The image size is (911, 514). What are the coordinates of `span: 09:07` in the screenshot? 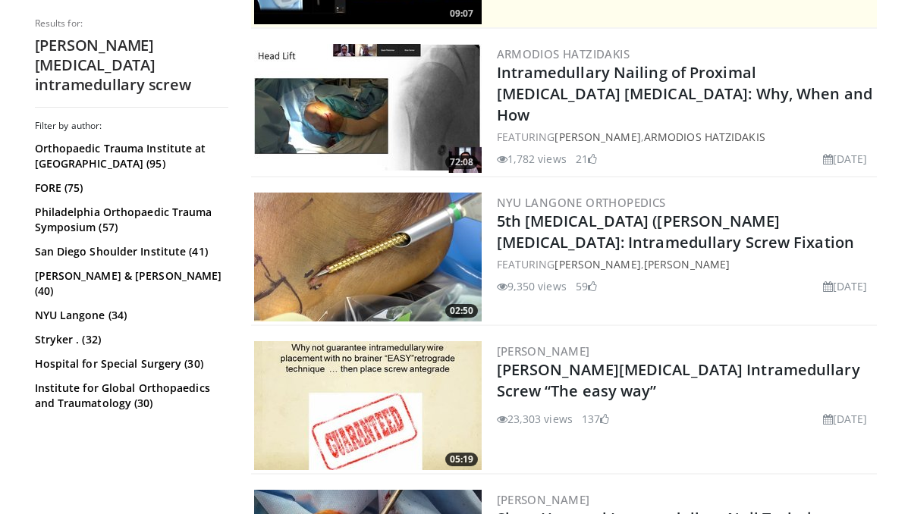 It's located at (461, 14).